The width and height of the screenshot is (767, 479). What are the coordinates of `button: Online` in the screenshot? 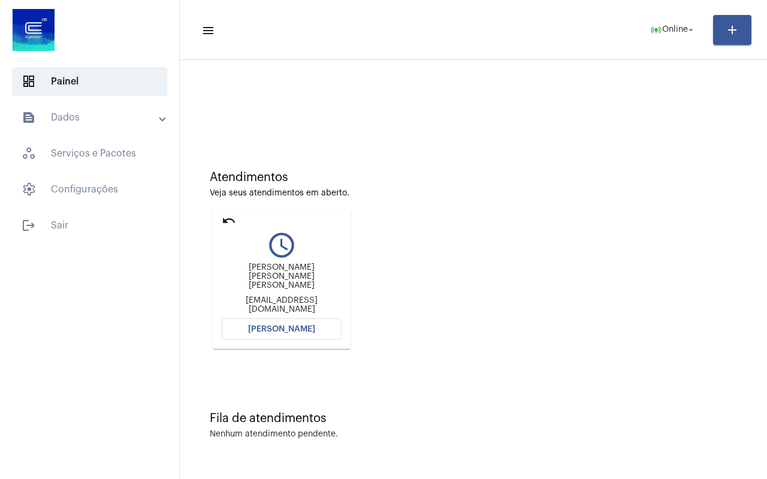 It's located at (673, 30).